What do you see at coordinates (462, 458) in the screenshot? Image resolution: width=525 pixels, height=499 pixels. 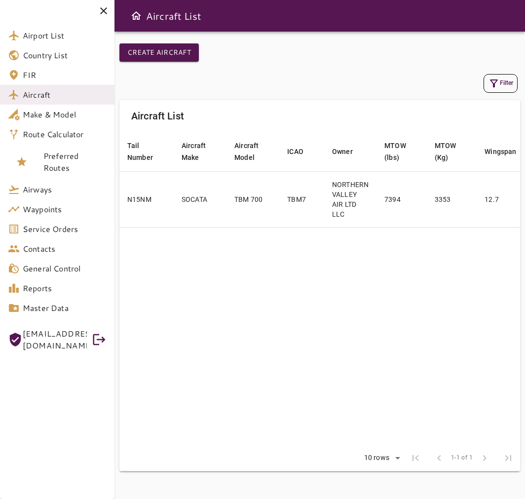 I see `span: 1-1 of 1` at bounding box center [462, 458].